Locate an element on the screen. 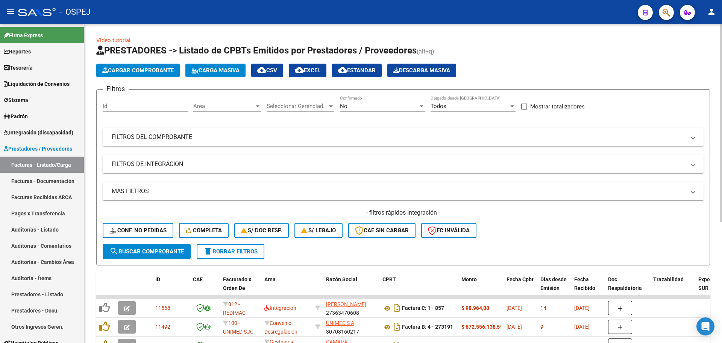 This screenshot has height=343, width=722. span: Razón Social is located at coordinates (342, 279).